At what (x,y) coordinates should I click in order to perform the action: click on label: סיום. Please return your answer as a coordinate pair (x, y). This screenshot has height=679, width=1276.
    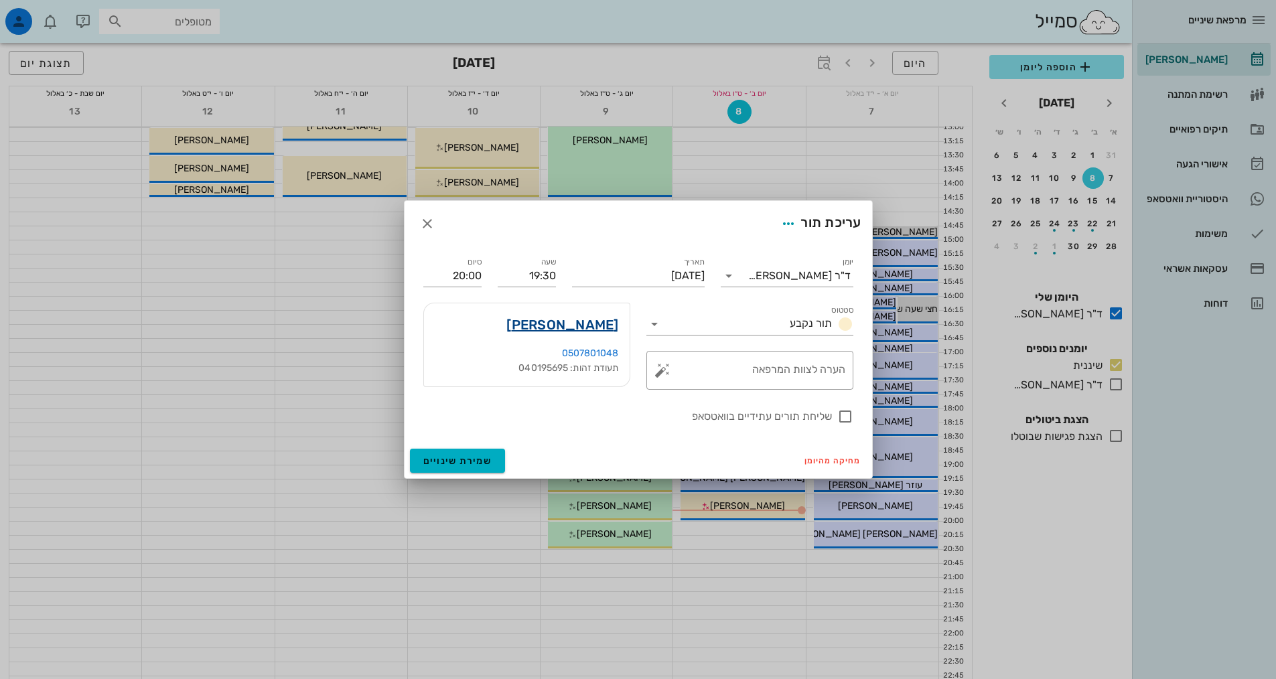
    Looking at the image, I should click on (474, 262).